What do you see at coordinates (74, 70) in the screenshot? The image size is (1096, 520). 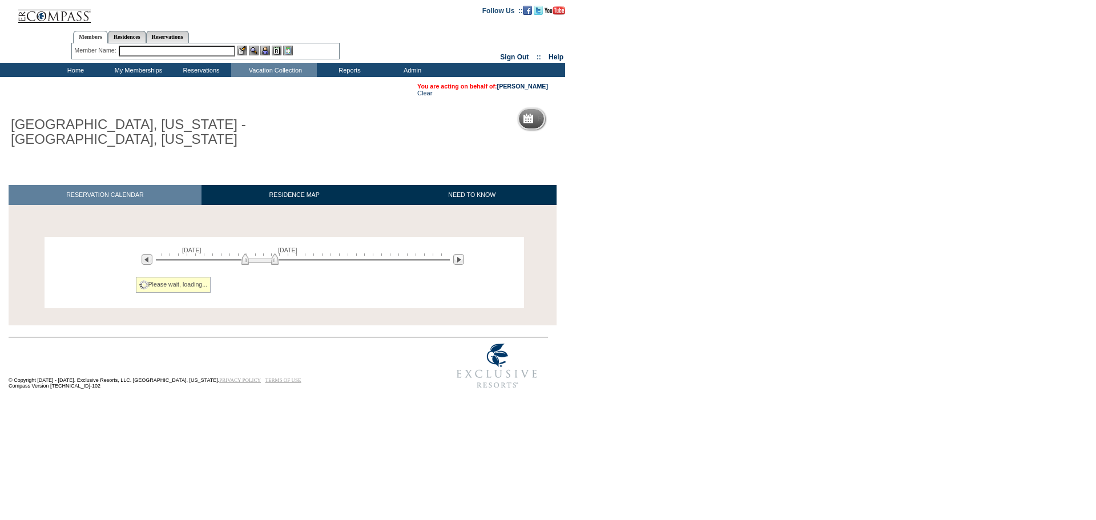 I see `td: Home` at bounding box center [74, 70].